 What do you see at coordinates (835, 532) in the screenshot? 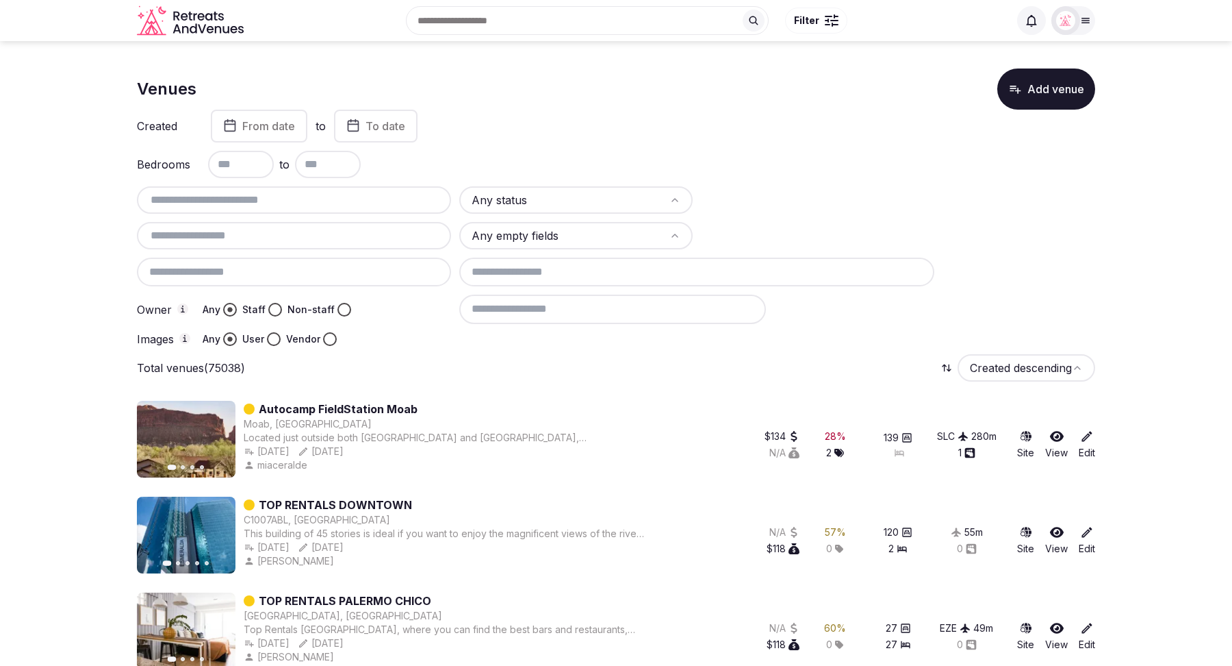
I see `div: 57 %` at bounding box center [835, 532].